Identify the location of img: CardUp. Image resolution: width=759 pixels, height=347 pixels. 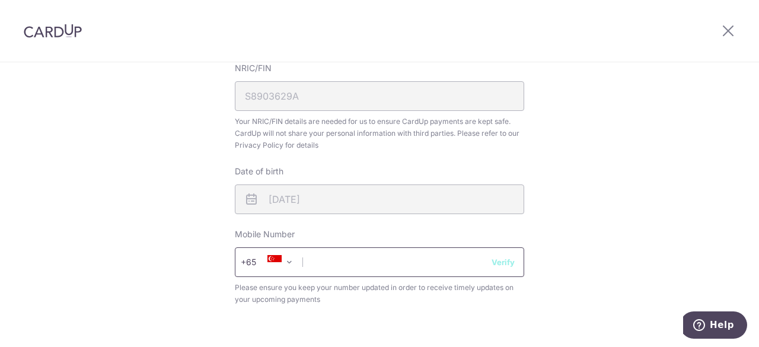
(53, 31).